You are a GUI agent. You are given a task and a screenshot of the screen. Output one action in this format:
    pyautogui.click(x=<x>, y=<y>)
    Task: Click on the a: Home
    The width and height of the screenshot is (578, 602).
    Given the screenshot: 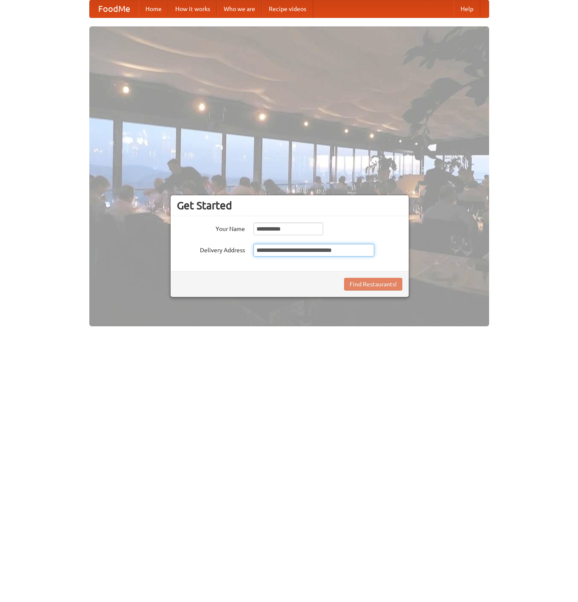 What is the action you would take?
    pyautogui.click(x=154, y=9)
    